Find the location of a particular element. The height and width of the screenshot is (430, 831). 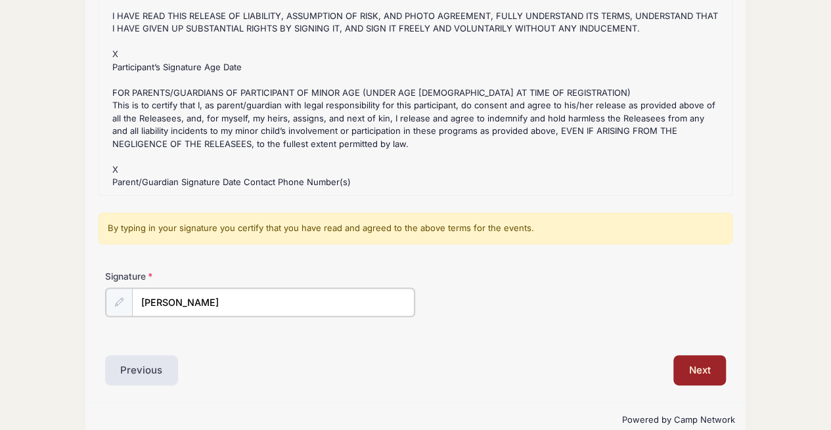

p: Powered by Camp Network is located at coordinates (416, 420).